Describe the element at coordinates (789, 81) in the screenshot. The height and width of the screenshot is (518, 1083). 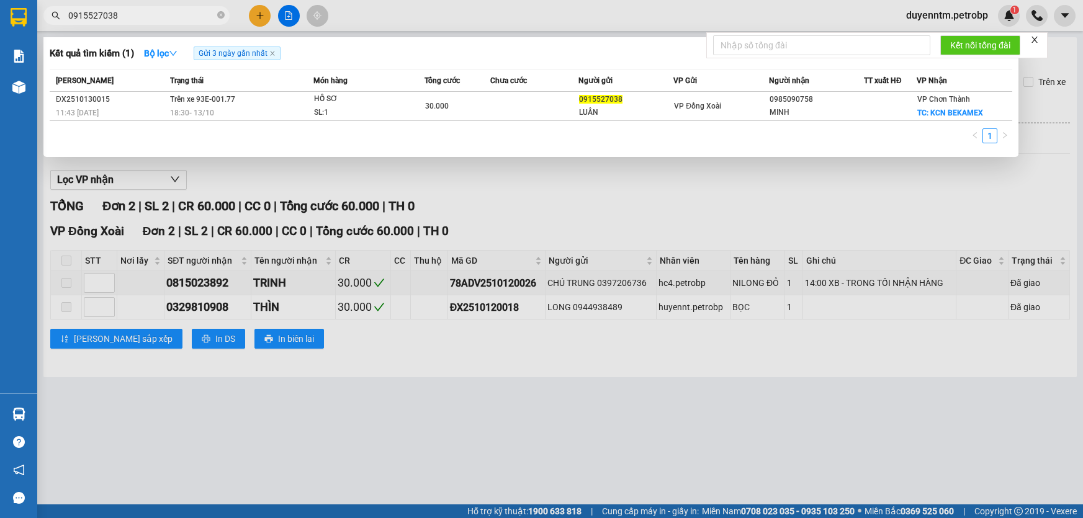
I see `span: Người nhận` at that location.